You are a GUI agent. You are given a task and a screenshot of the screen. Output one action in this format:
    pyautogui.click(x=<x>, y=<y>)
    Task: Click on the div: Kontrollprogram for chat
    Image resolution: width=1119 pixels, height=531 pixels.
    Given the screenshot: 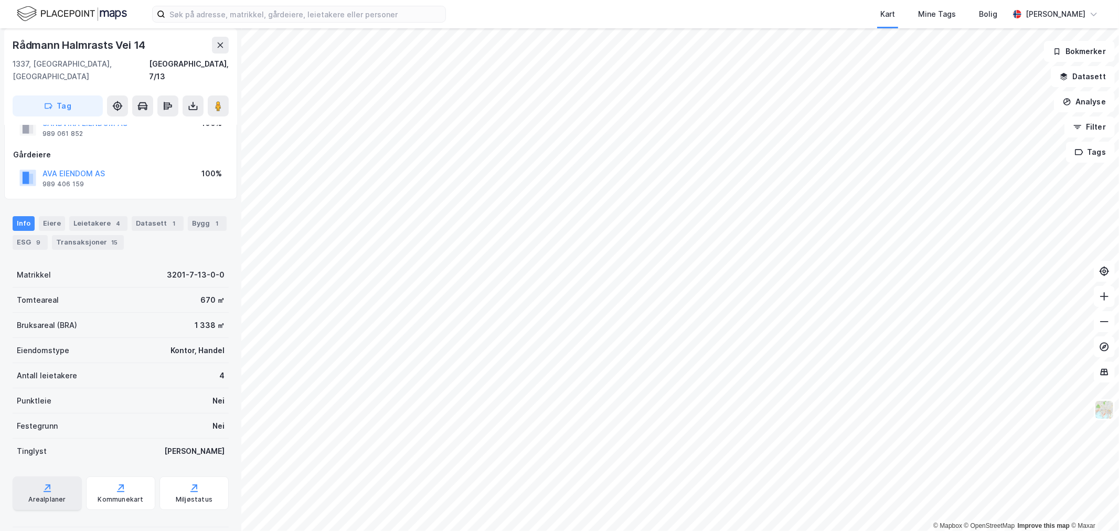 What is the action you would take?
    pyautogui.click(x=1093, y=506)
    